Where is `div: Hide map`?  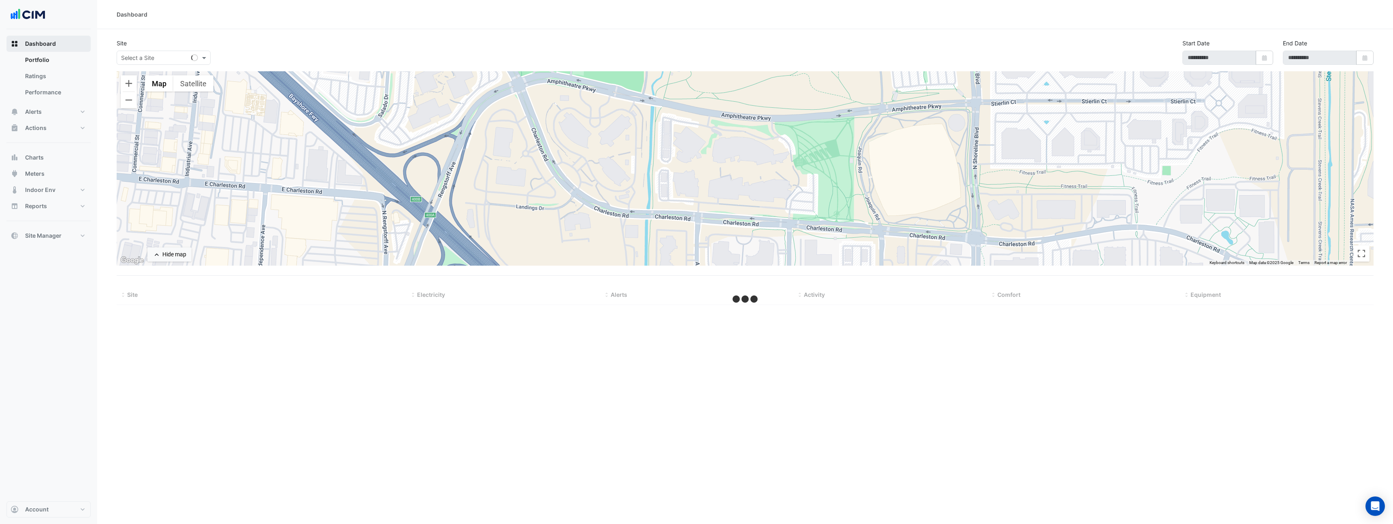 div: Hide map is located at coordinates (174, 254).